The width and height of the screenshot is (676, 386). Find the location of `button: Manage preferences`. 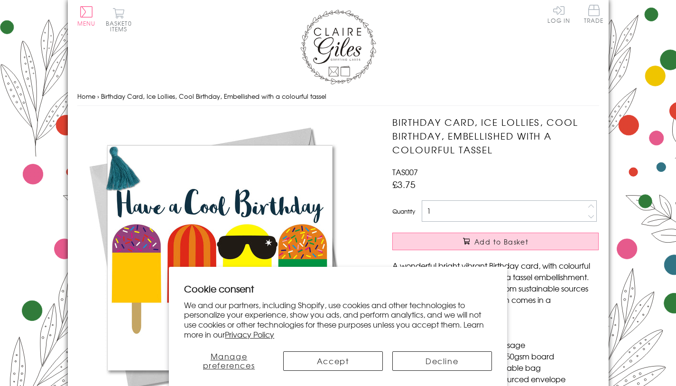

button: Manage preferences is located at coordinates (229, 361).